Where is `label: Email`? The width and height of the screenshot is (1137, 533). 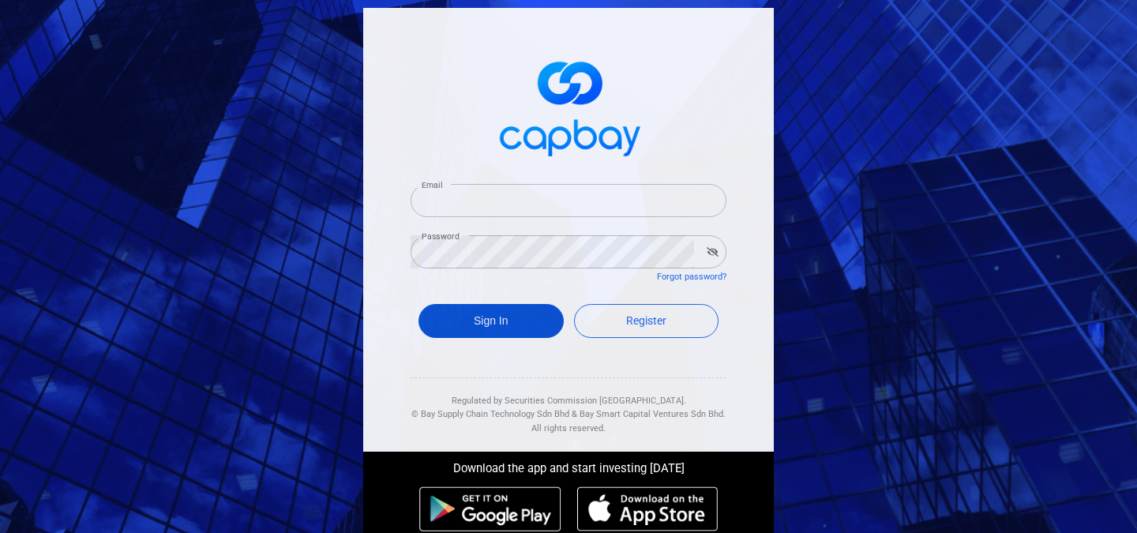
label: Email is located at coordinates (432, 185).